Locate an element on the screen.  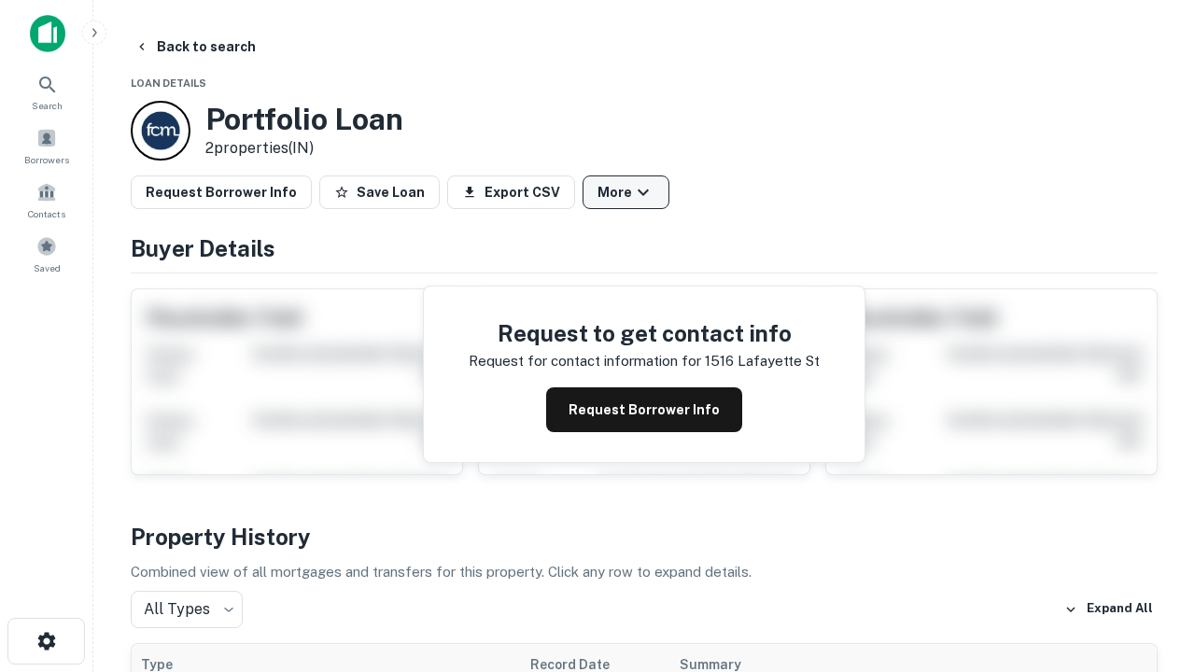
div: Chat Widget is located at coordinates (1148, 567).